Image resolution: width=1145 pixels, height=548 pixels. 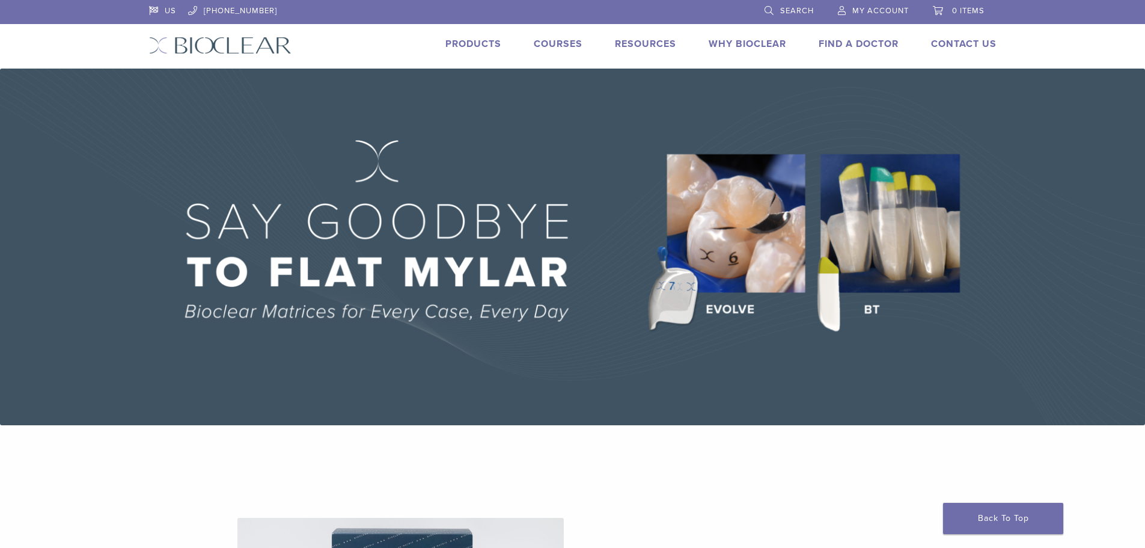 I want to click on a: Contact Us, so click(x=963, y=44).